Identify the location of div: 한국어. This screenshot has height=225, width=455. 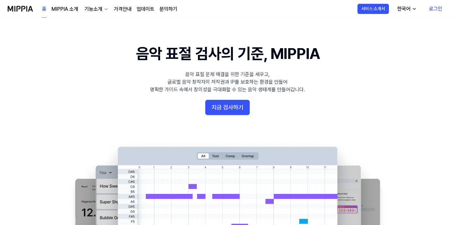
(404, 9).